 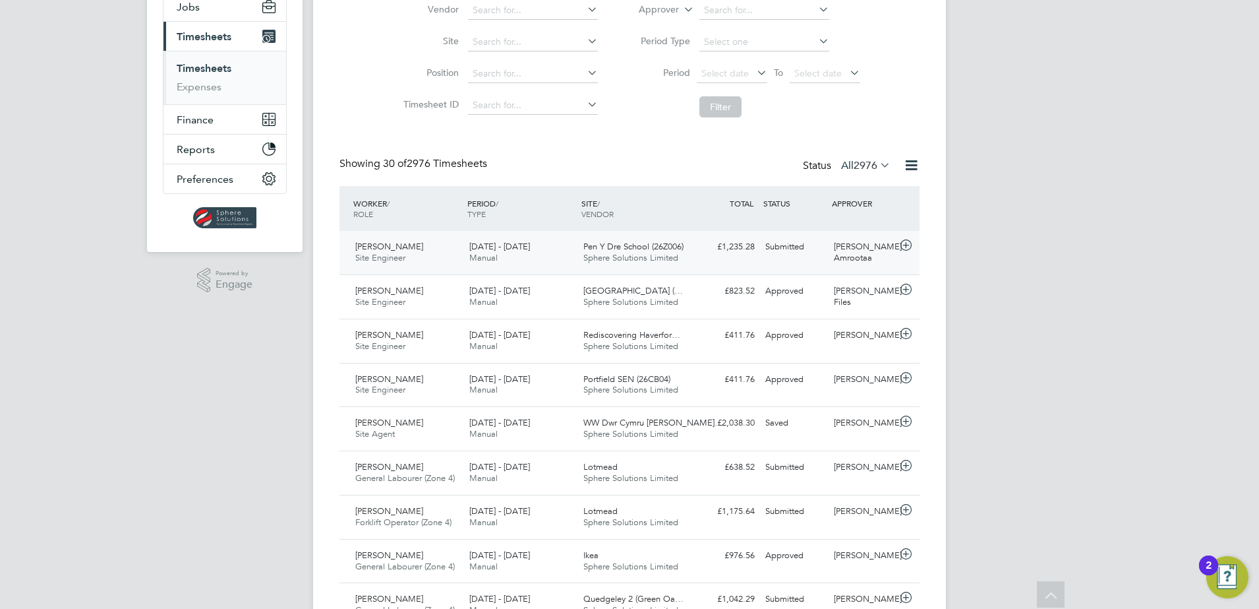 I want to click on button: Filter, so click(x=721, y=107).